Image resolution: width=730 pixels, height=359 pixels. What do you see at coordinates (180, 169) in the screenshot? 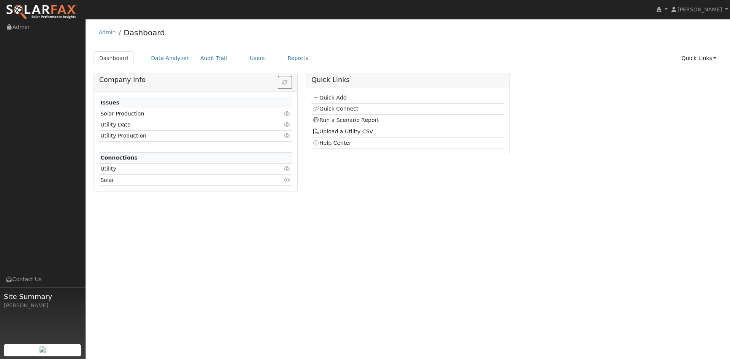
I see `td: Utility` at bounding box center [180, 169].